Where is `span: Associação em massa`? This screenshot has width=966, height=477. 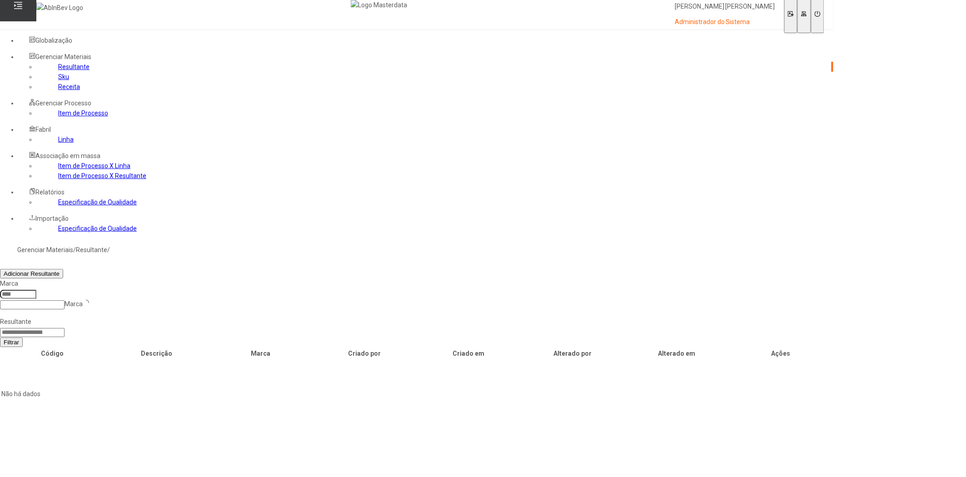
span: Associação em massa is located at coordinates (68, 156).